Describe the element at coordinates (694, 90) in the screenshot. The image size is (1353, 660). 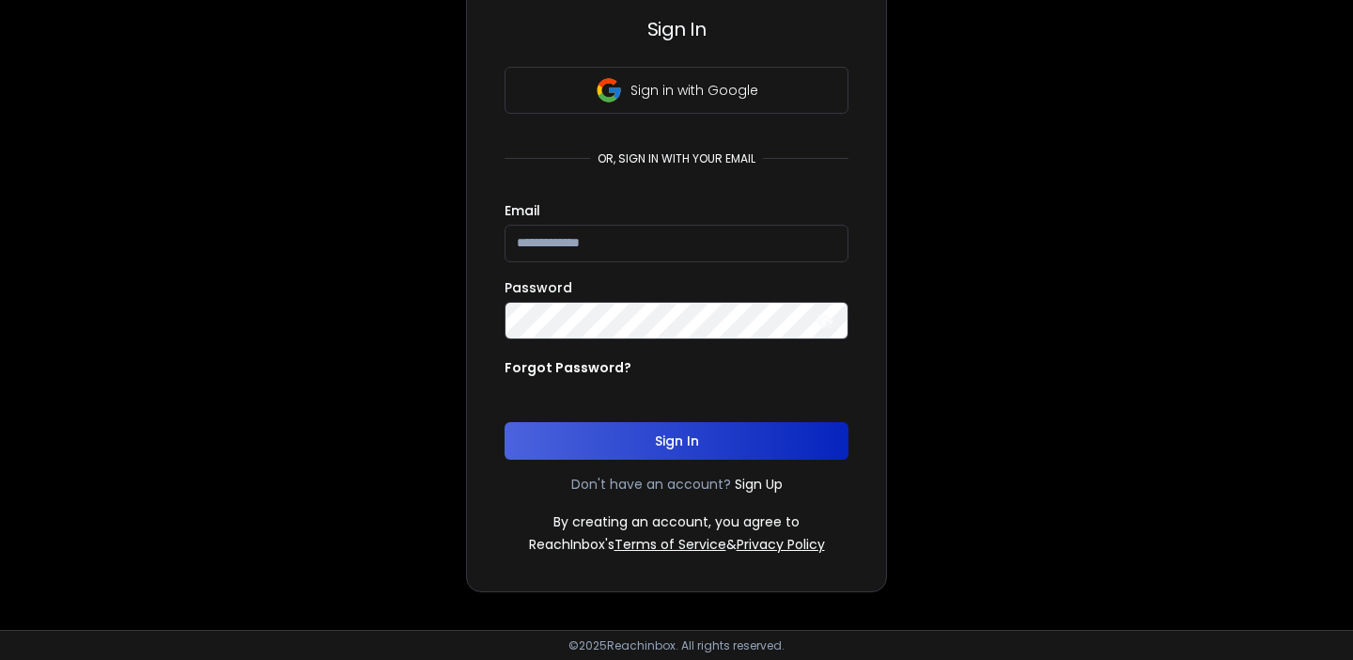
I see `p: Sign in with Google` at that location.